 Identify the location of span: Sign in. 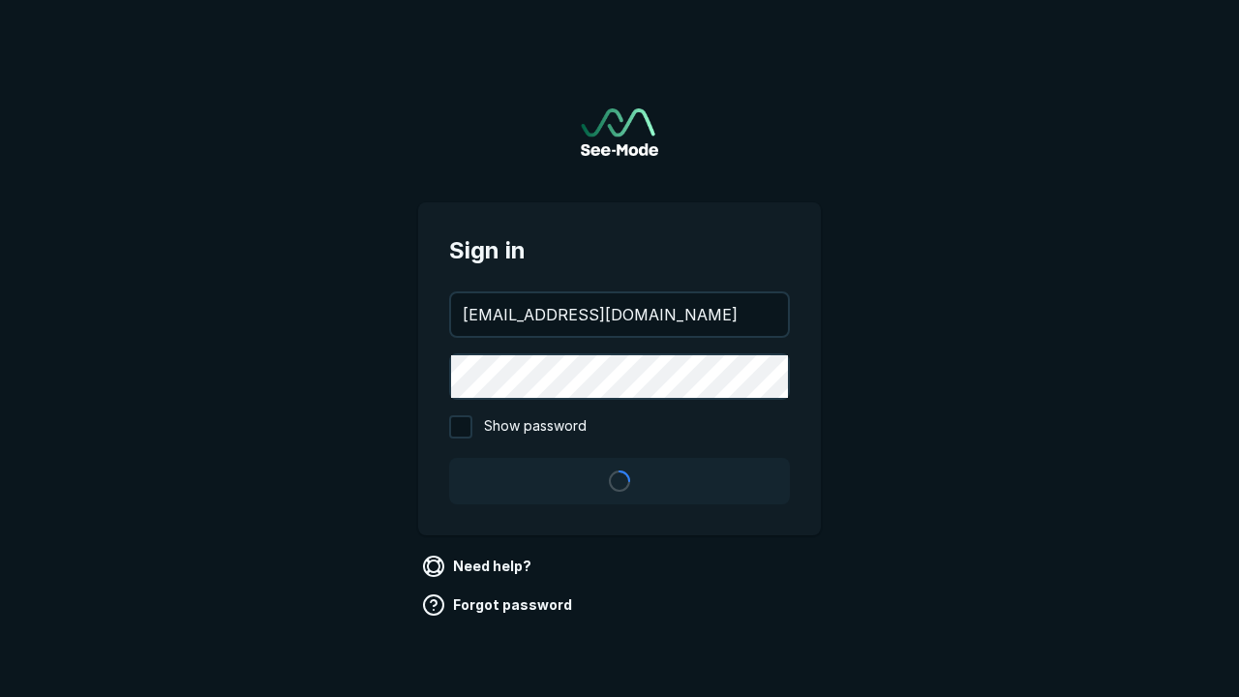
(619, 251).